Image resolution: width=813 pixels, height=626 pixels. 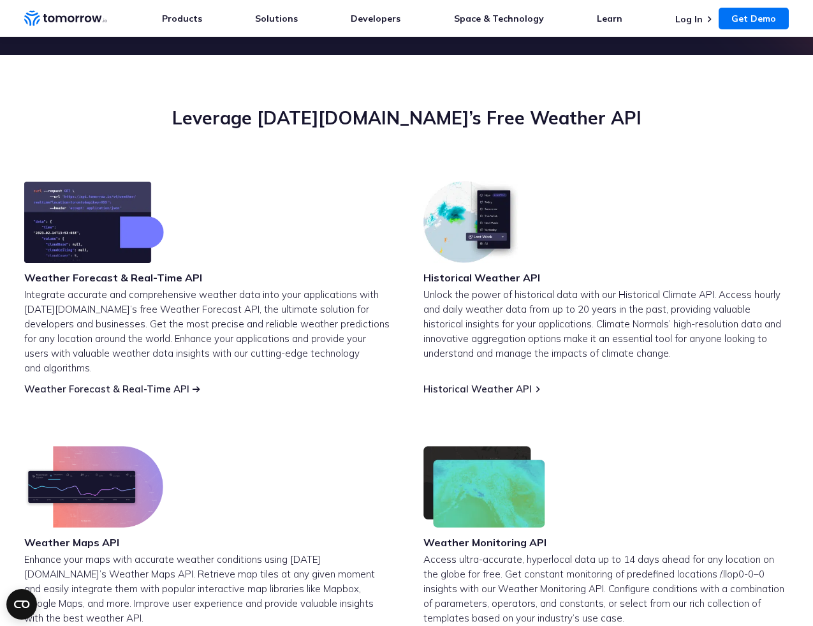 What do you see at coordinates (607, 588) in the screenshot?
I see `p: Access ultra-accurate, hyperlocal data up to 14 days ahead for any location on the globe for free...` at bounding box center [607, 588].